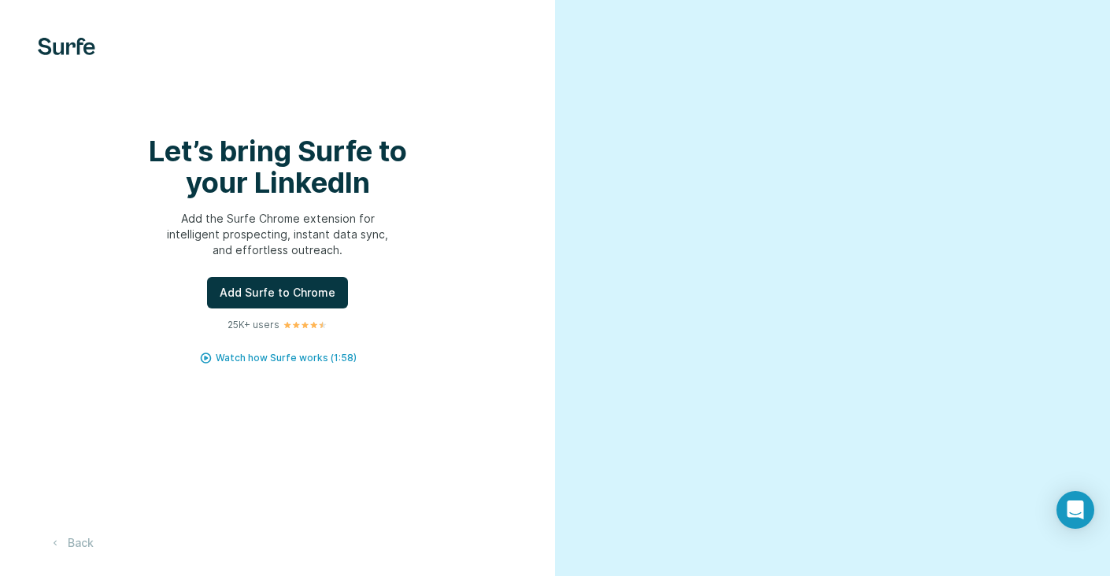  I want to click on img: Surfe's logo, so click(66, 46).